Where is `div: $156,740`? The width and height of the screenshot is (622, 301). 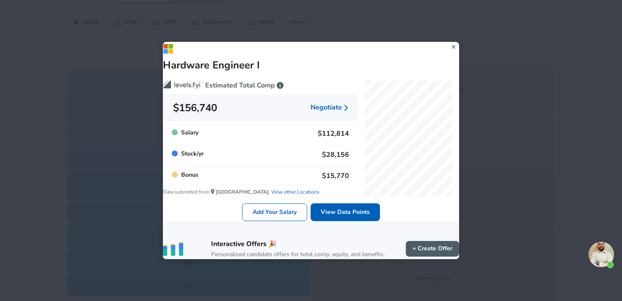 div: $156,740 is located at coordinates (195, 108).